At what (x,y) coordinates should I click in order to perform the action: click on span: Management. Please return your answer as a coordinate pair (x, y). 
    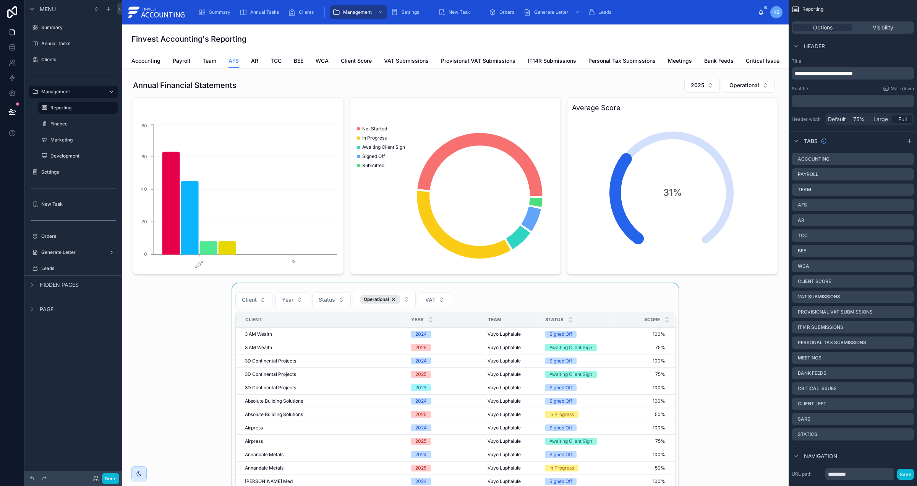
    Looking at the image, I should click on (357, 12).